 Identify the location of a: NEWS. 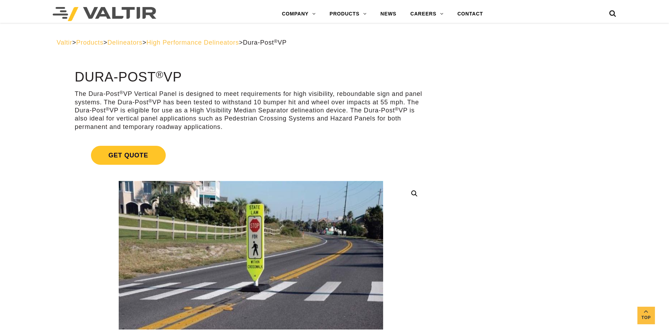
(388, 14).